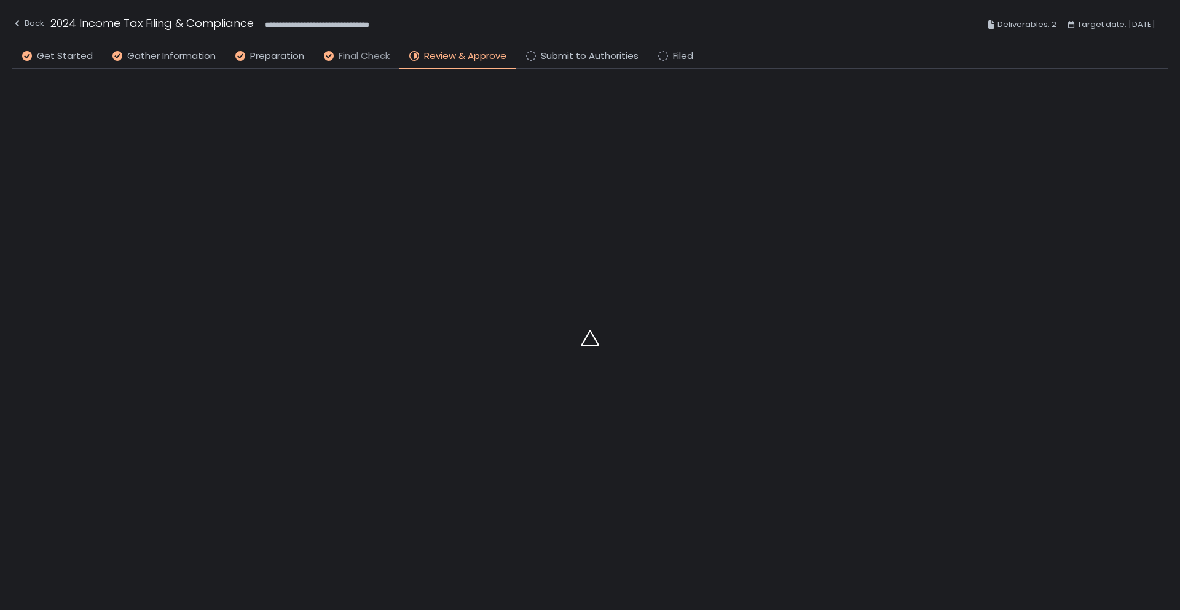 The width and height of the screenshot is (1180, 610). What do you see at coordinates (1027, 25) in the screenshot?
I see `span: Deliverables: 2` at bounding box center [1027, 25].